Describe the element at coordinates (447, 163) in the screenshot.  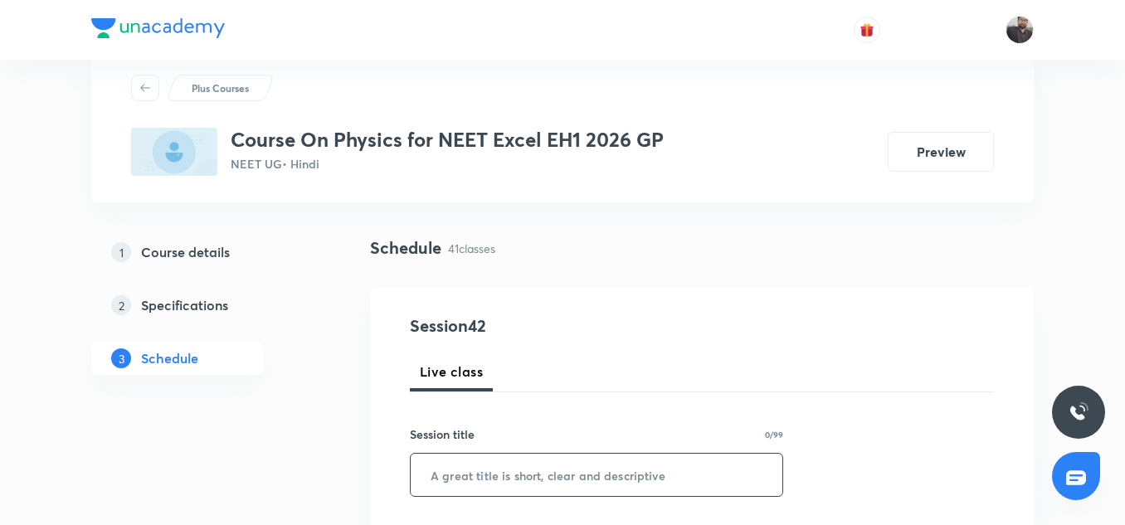
I see `p: NEET UG • Hindi` at that location.